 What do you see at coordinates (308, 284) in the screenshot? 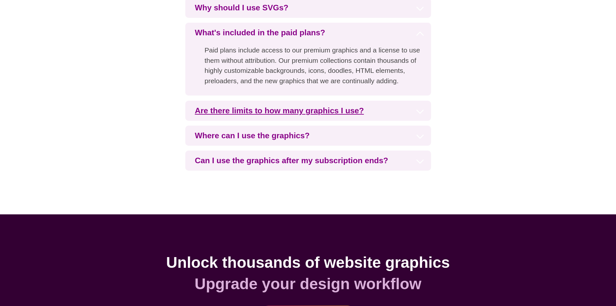
I see `h2: Upgrade your design workflow` at bounding box center [308, 284].